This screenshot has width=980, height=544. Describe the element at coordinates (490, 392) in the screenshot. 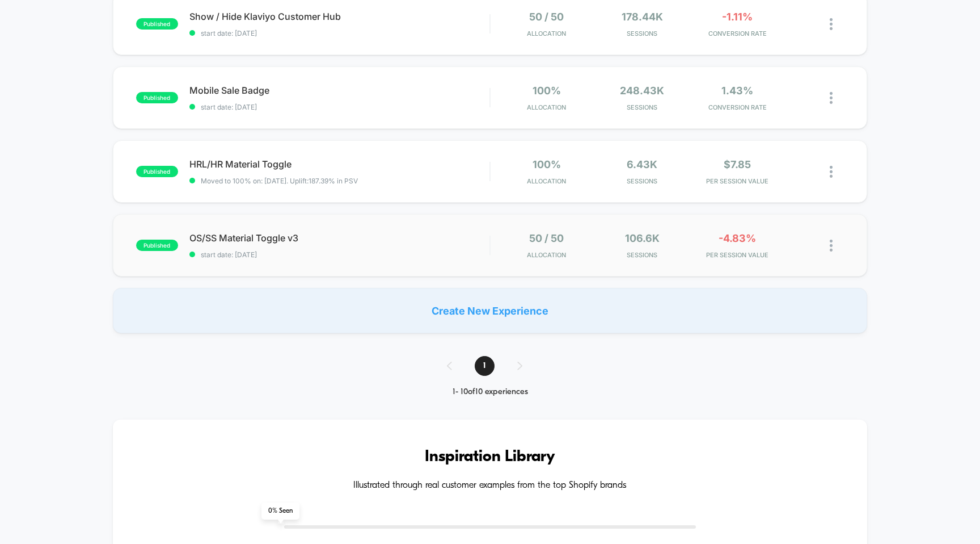

I see `div: 1 - 10 of 10 experiences` at that location.